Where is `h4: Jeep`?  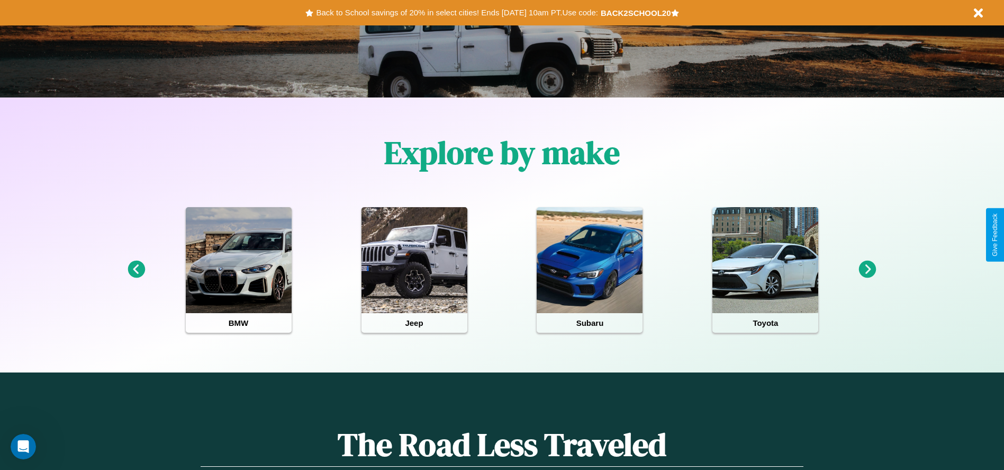
h4: Jeep is located at coordinates (415, 322).